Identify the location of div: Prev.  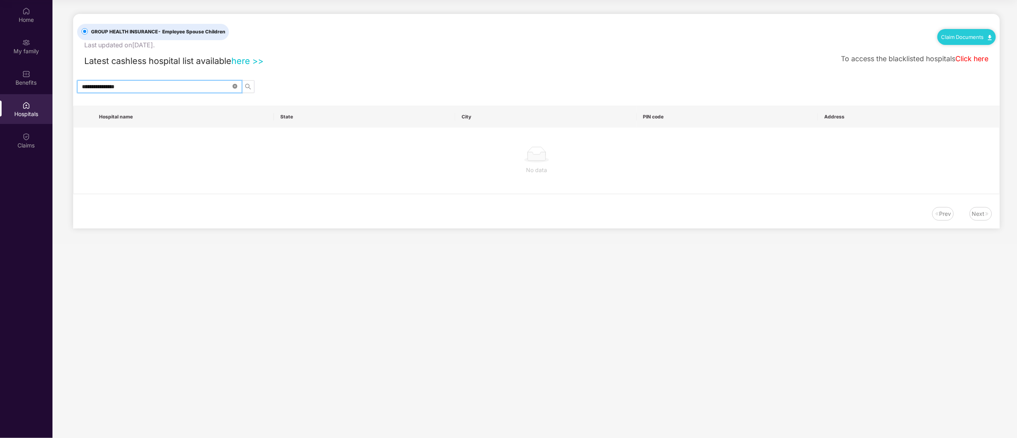
(945, 214).